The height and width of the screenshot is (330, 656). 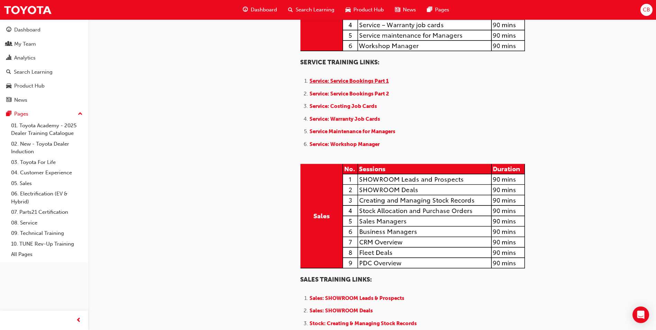 I want to click on div: My Team, so click(x=25, y=44).